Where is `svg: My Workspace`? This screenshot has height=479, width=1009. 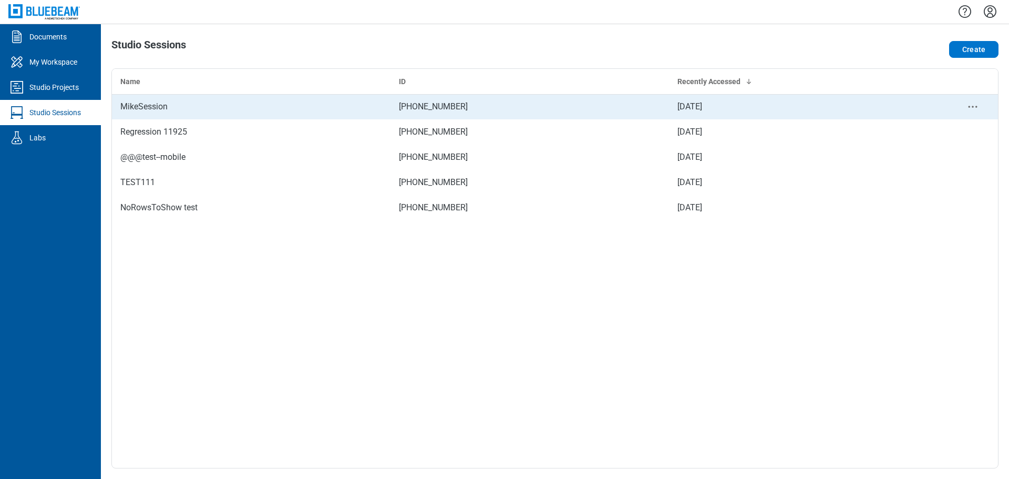
svg: My Workspace is located at coordinates (17, 62).